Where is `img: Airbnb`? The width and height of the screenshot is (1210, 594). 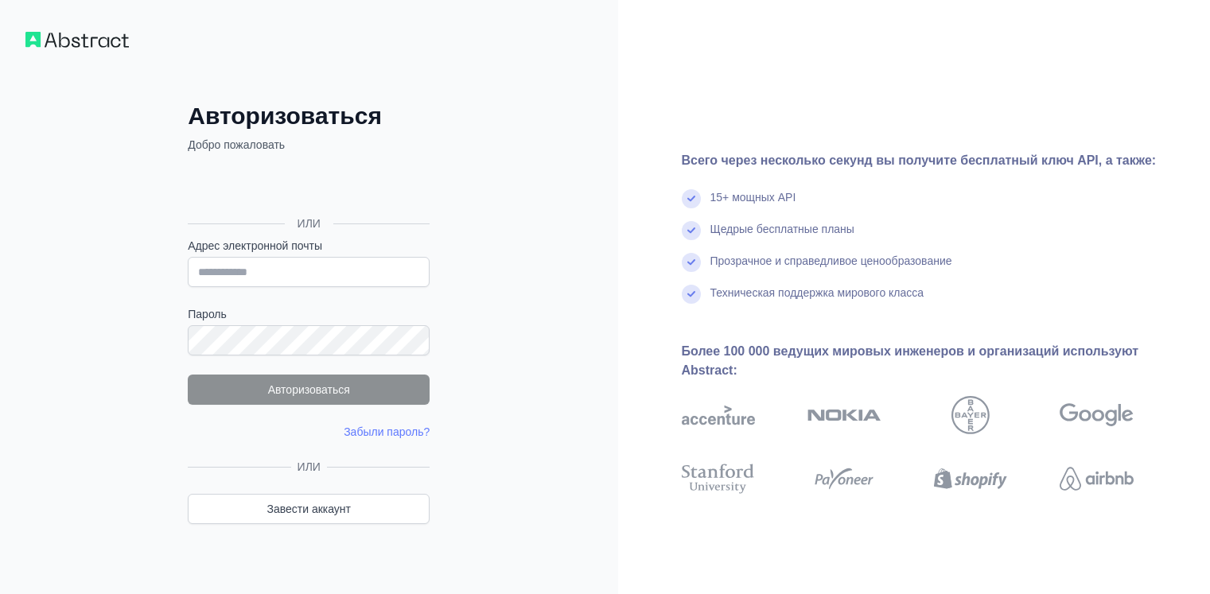 img: Airbnb is located at coordinates (1096, 479).